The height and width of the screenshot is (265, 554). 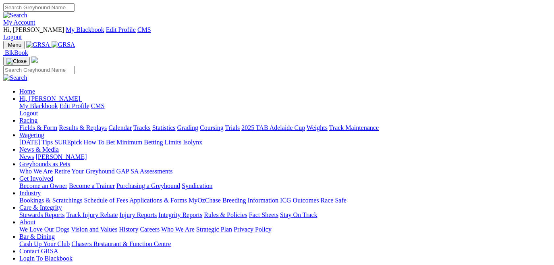 What do you see at coordinates (138, 214) in the screenshot?
I see `a: Injury Reports` at bounding box center [138, 214].